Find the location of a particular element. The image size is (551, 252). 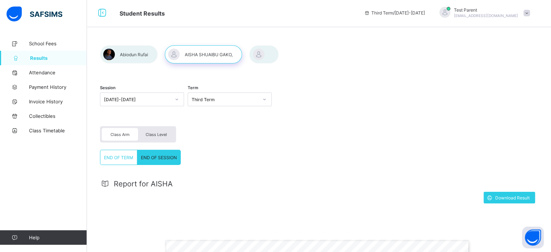

span: Download Result is located at coordinates (512, 198).